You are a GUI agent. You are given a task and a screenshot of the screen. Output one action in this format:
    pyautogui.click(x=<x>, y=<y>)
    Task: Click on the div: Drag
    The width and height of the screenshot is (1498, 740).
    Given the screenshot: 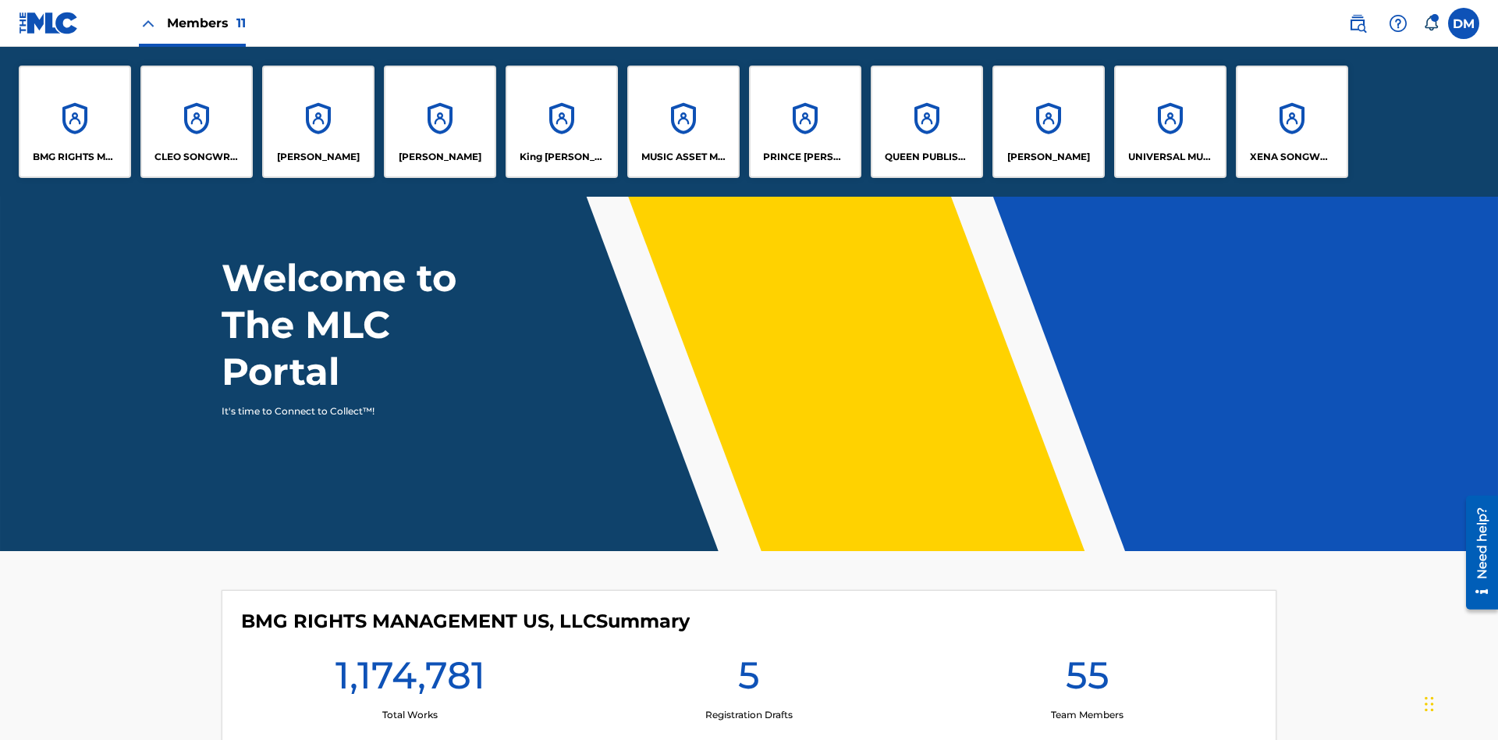 What is the action you would take?
    pyautogui.click(x=1429, y=704)
    